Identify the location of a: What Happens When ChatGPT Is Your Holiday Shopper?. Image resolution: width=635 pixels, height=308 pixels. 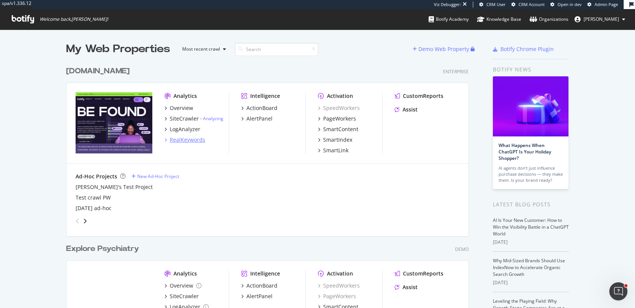
(525, 152).